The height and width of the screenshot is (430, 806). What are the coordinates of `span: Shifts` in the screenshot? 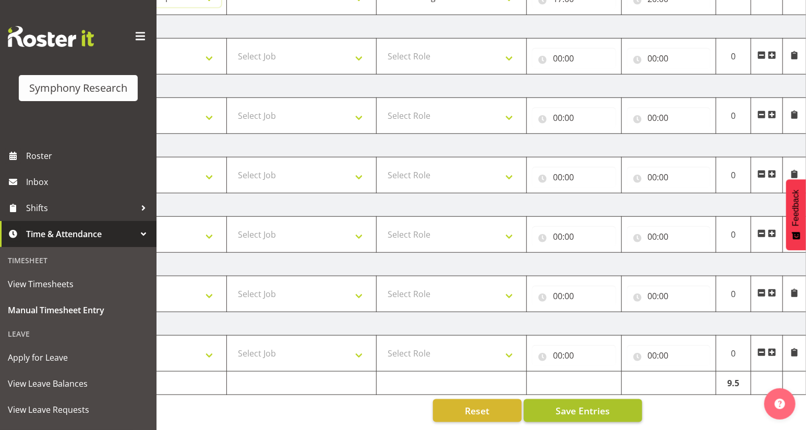 It's located at (81, 208).